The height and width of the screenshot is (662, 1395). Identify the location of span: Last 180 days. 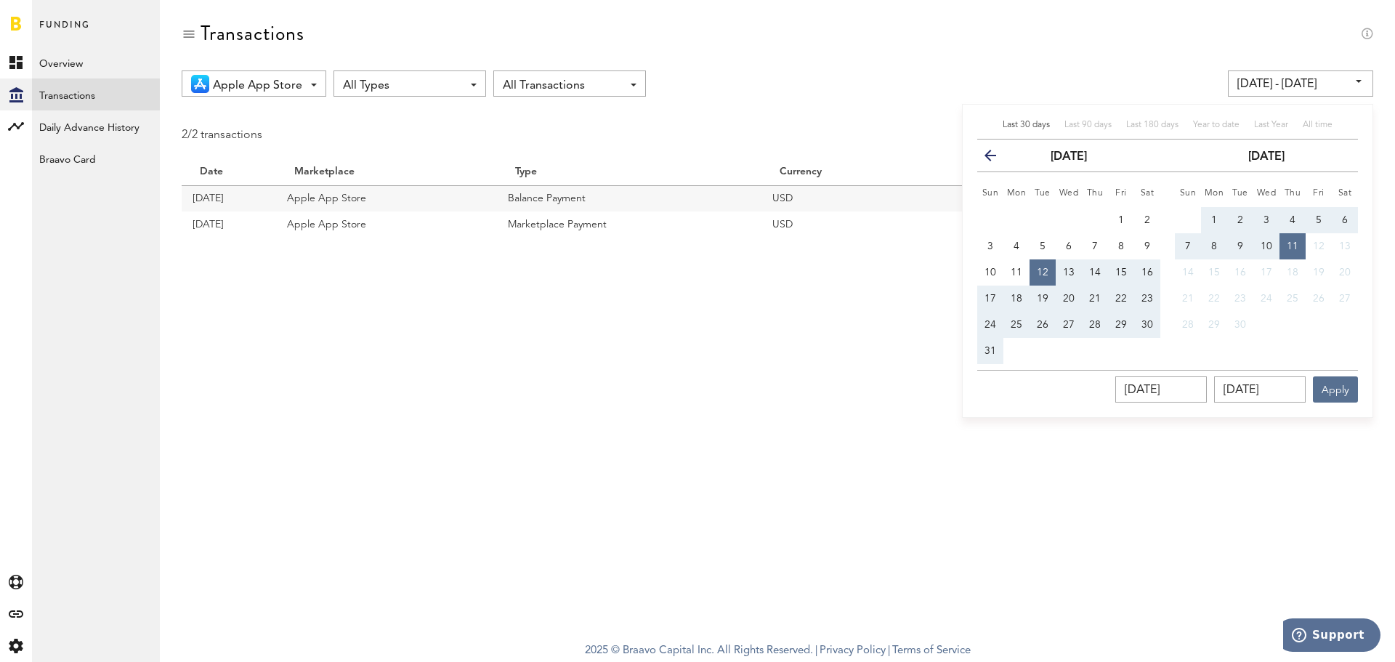
(1152, 125).